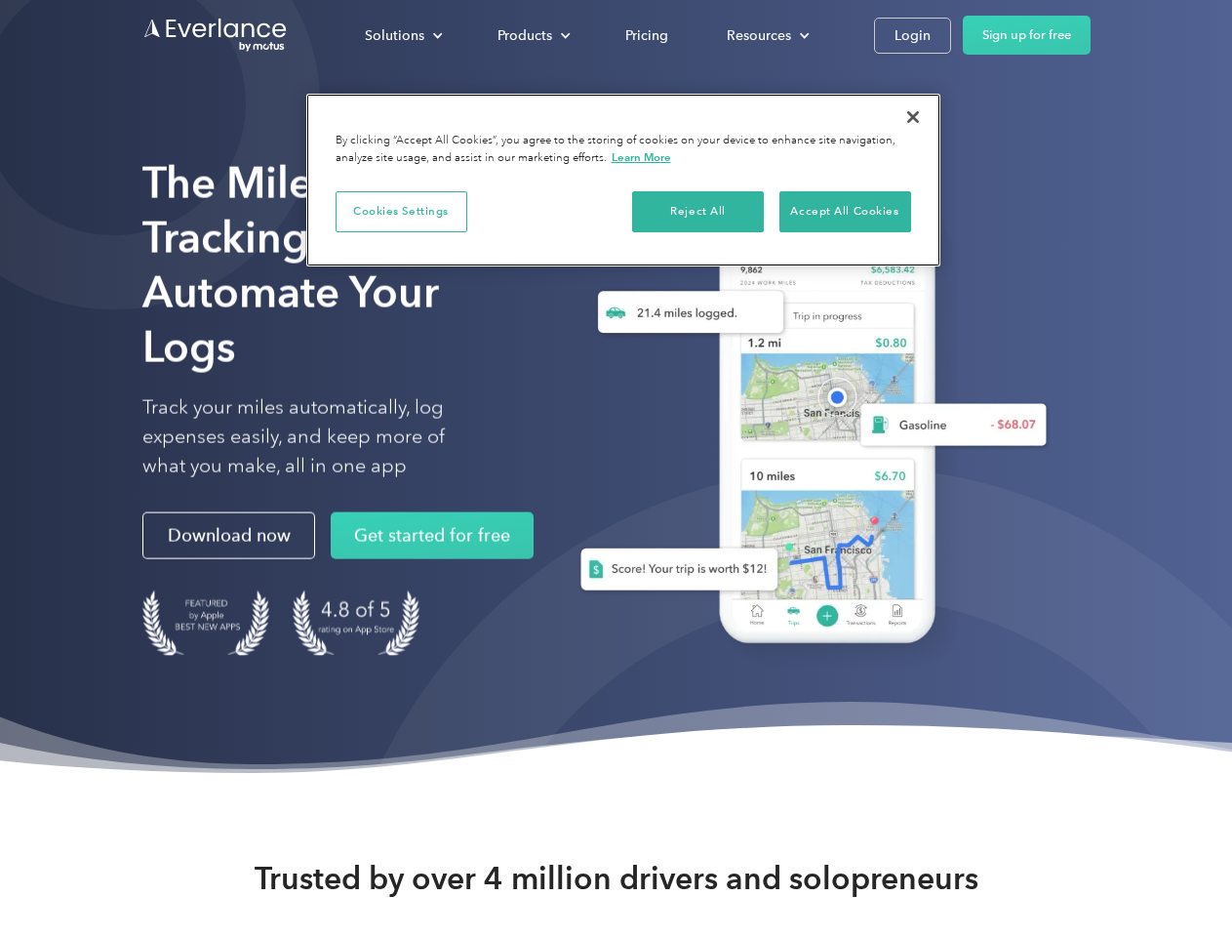  Describe the element at coordinates (912, 35) in the screenshot. I see `div: Login` at that location.